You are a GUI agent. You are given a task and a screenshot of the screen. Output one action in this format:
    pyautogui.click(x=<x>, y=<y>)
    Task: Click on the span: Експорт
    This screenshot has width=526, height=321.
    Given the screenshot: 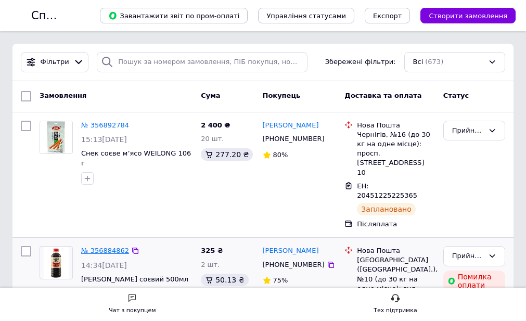 What is the action you would take?
    pyautogui.click(x=388, y=16)
    